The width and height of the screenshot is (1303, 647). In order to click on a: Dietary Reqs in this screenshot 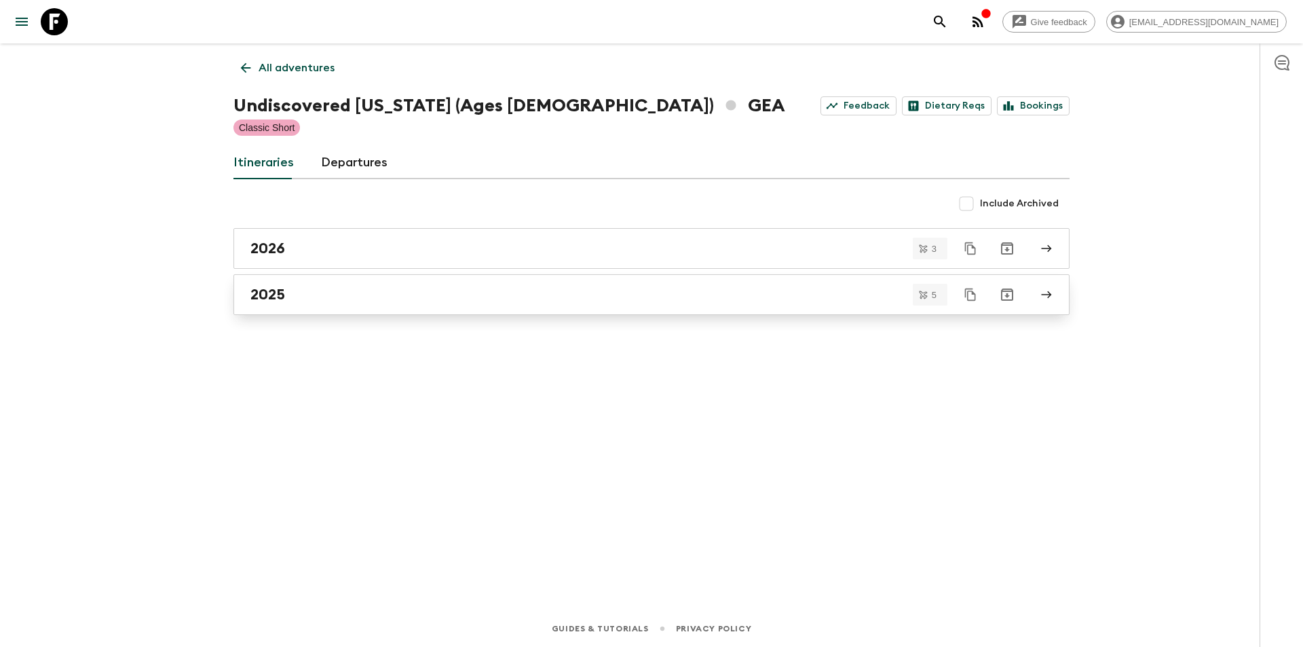, I will do `click(946, 106)`.